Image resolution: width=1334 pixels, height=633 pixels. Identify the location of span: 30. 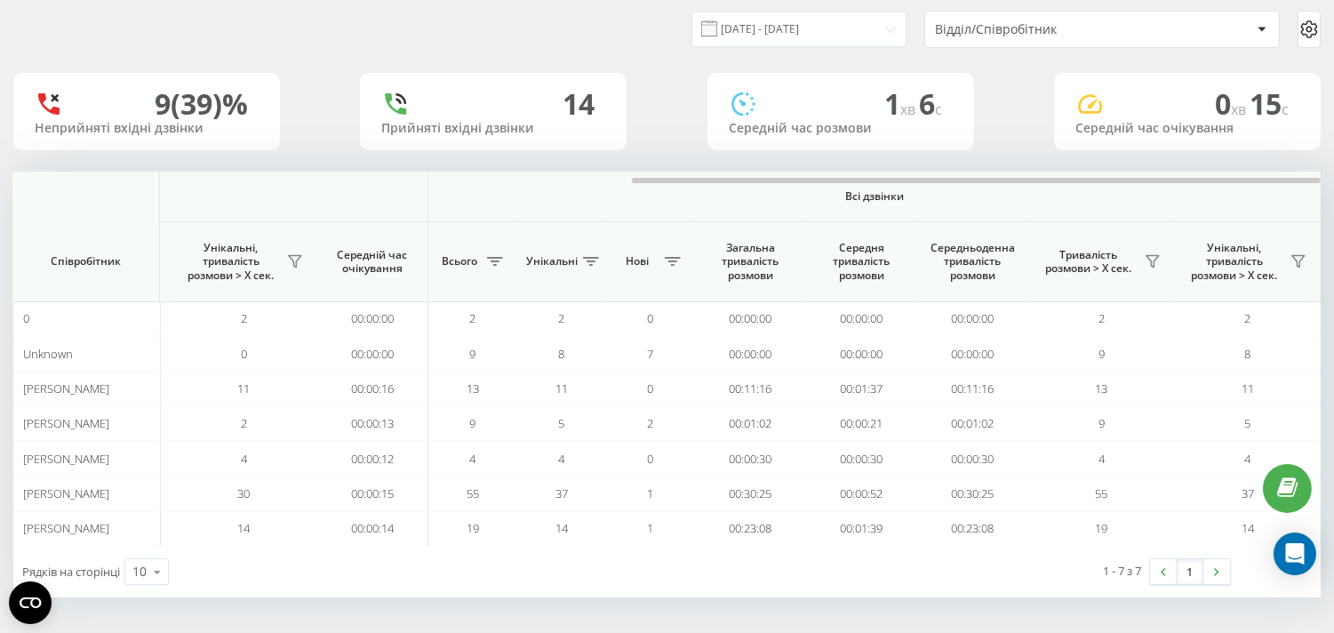
(244, 493).